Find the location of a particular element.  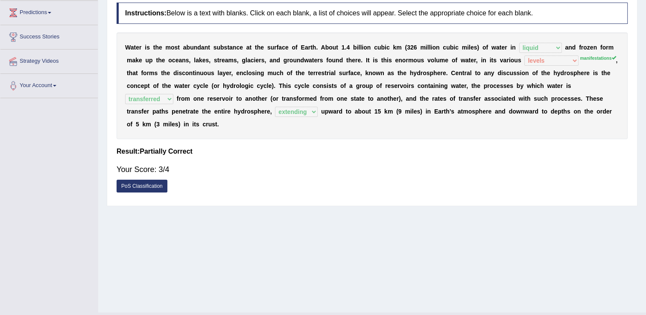

b: p is located at coordinates (151, 60).